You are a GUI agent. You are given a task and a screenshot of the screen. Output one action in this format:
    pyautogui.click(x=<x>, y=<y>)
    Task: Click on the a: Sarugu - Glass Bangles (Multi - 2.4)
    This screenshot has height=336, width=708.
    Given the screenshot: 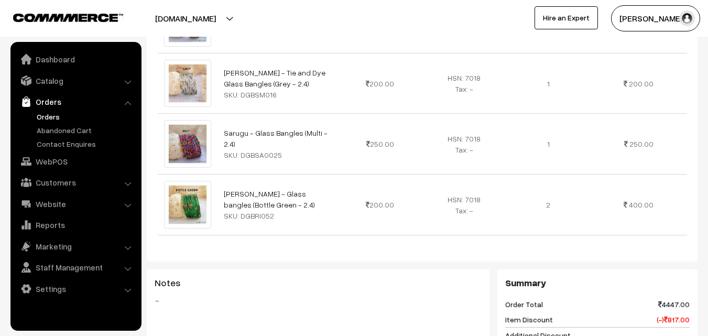 What is the action you would take?
    pyautogui.click(x=276, y=138)
    